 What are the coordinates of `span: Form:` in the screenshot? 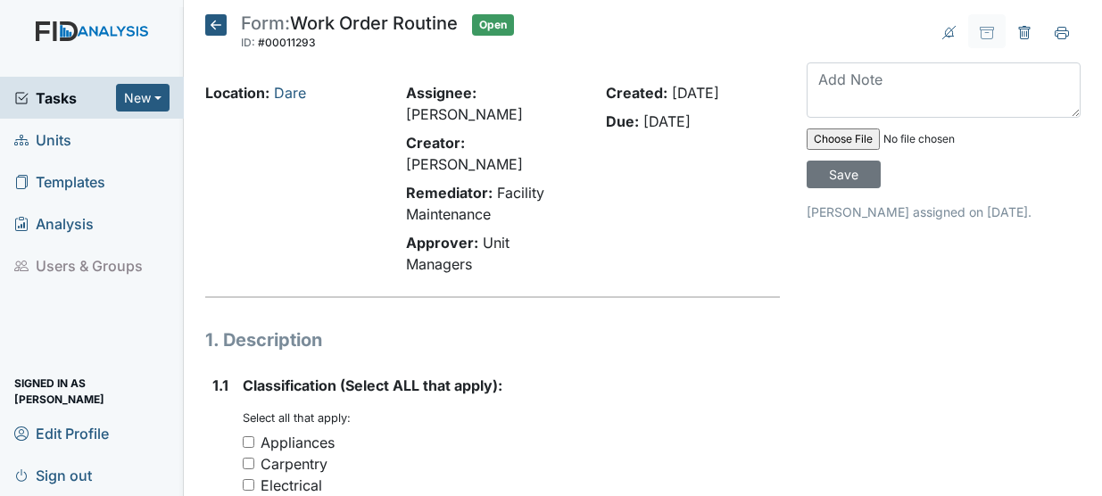 It's located at (265, 23).